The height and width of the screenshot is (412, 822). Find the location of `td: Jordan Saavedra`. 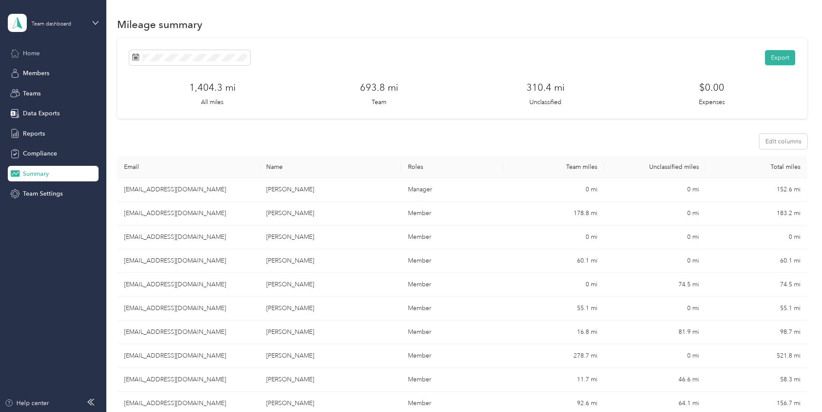

td: Jordan Saavedra is located at coordinates (330, 237).